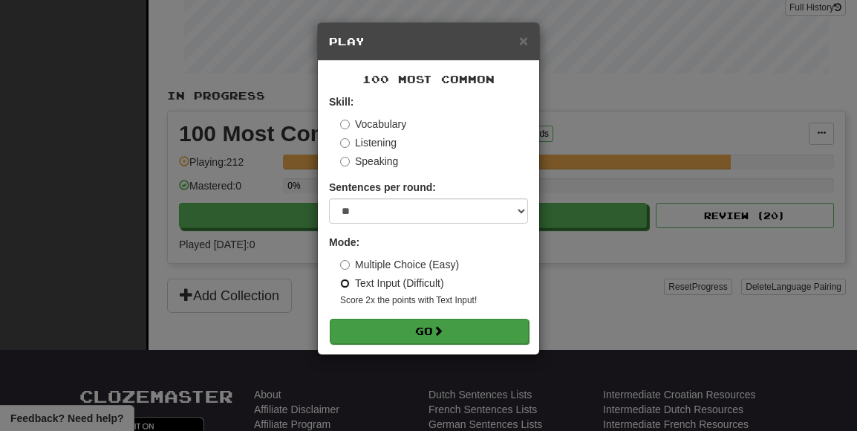 Image resolution: width=857 pixels, height=431 pixels. I want to click on button: Go, so click(429, 331).